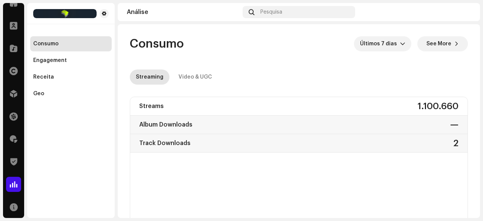 The height and width of the screenshot is (221, 483). What do you see at coordinates (456, 143) in the screenshot?
I see `div: 2` at bounding box center [456, 143].